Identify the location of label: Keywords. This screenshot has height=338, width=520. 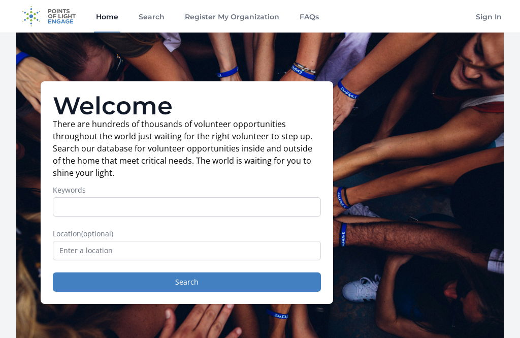
(187, 190).